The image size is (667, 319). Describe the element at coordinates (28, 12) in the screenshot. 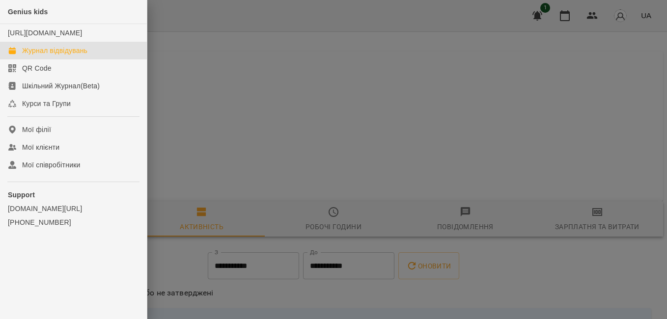

I see `span: Genius kids` at that location.